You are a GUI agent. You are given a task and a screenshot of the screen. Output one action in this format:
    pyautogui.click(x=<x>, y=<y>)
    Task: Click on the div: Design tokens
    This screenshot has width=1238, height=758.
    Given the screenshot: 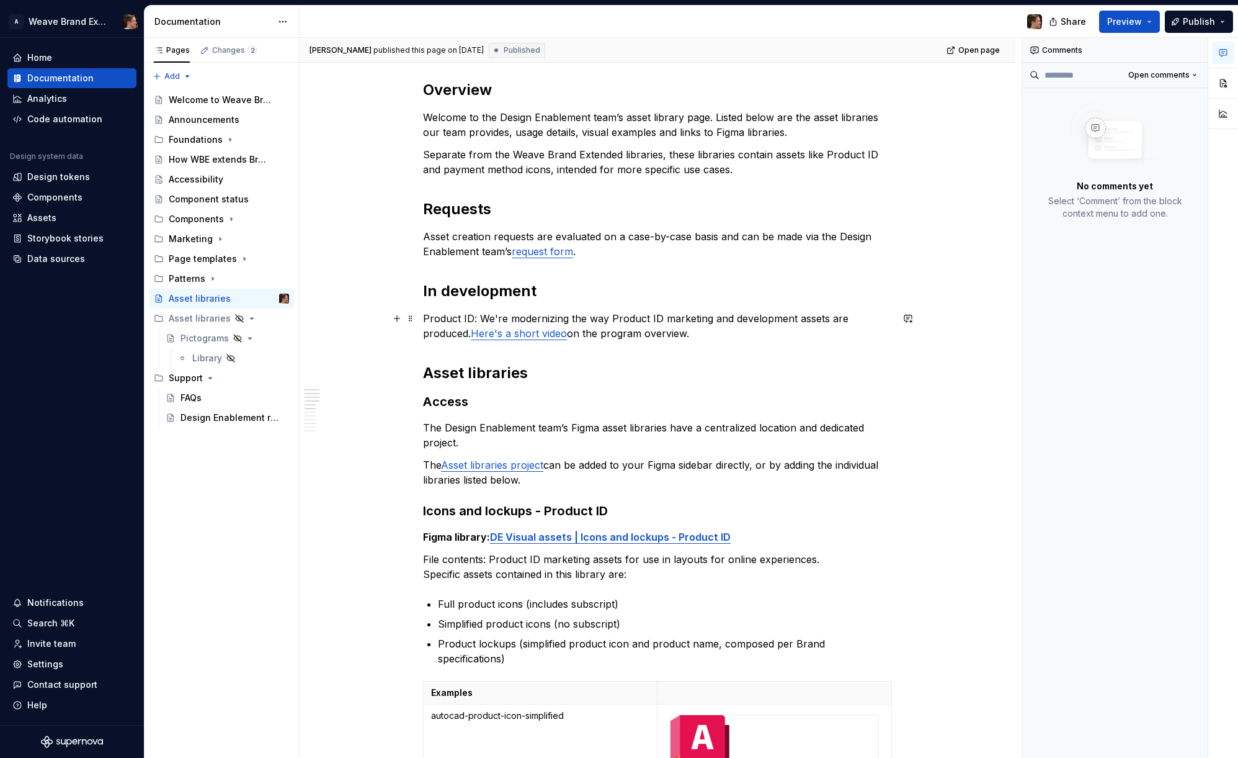 What is the action you would take?
    pyautogui.click(x=58, y=177)
    